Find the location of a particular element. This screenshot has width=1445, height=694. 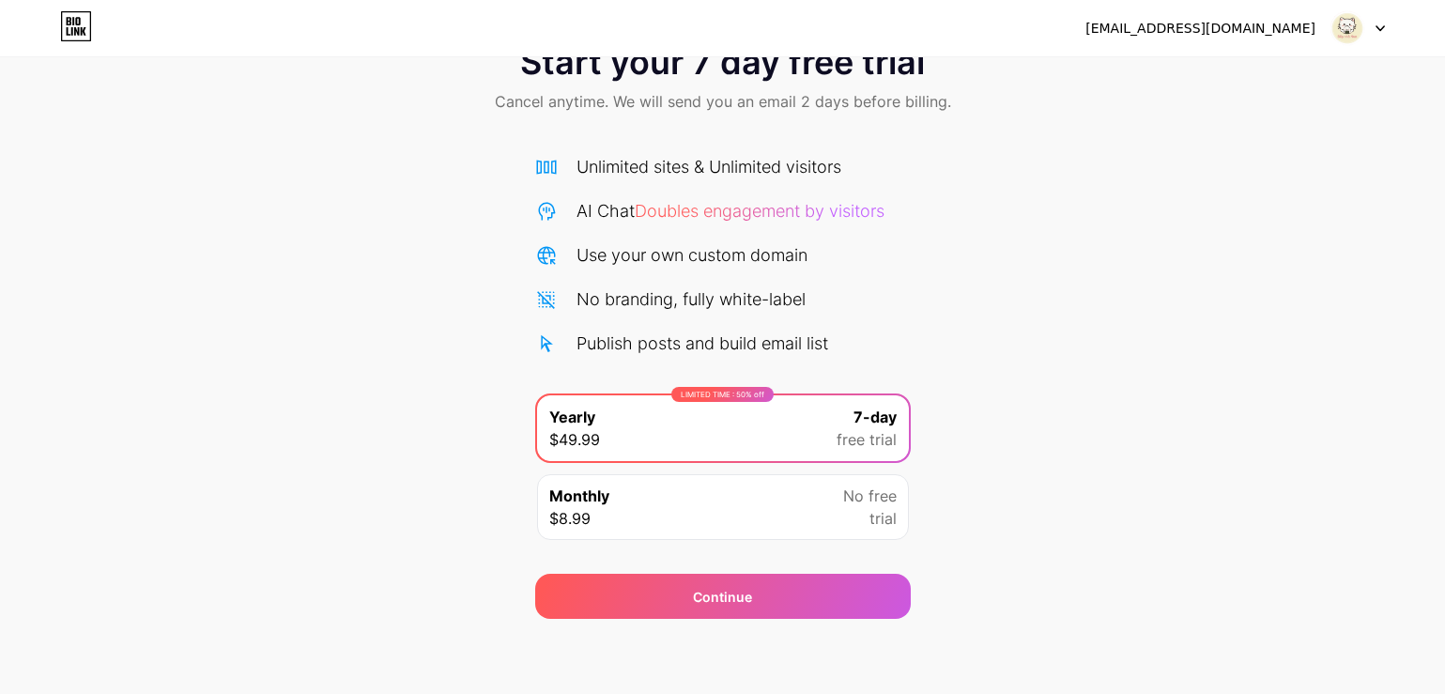

span: $8.99 is located at coordinates (570, 518).